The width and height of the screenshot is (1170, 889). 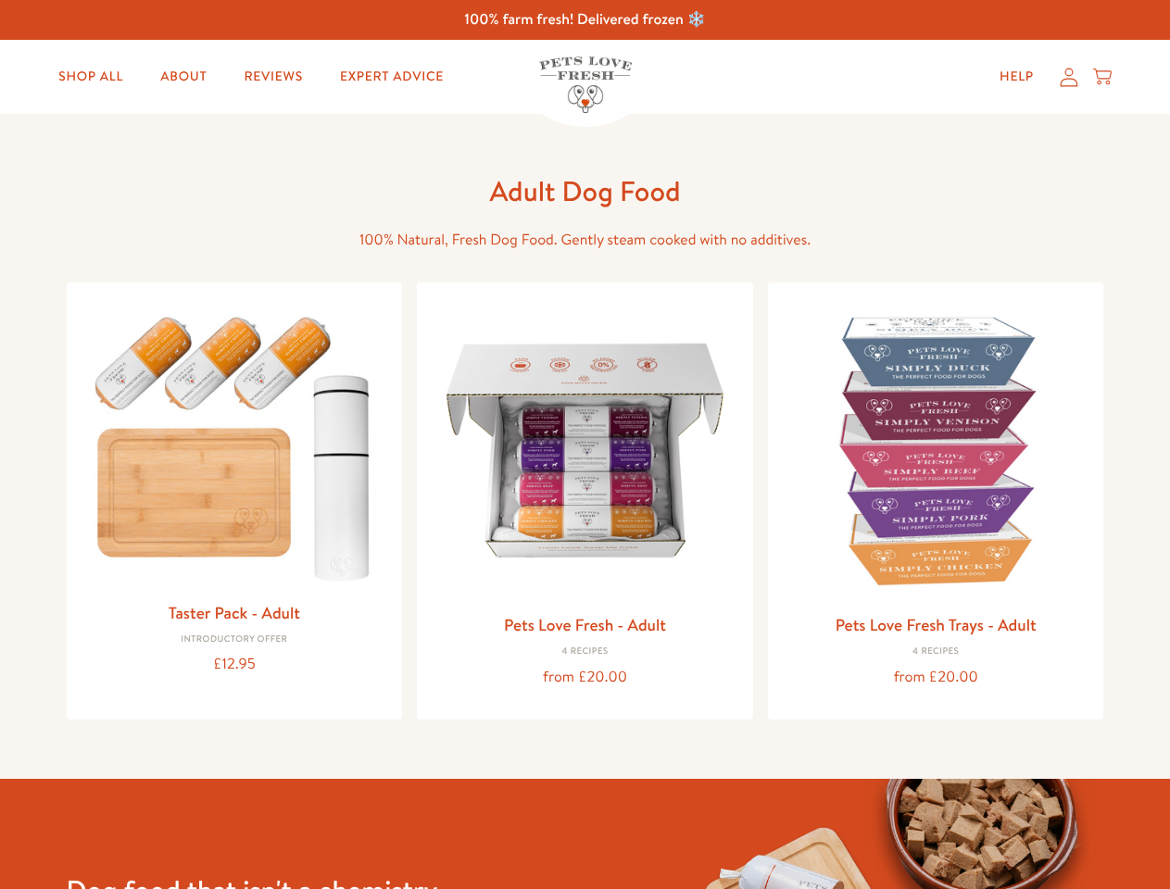 What do you see at coordinates (91, 77) in the screenshot?
I see `a: Shop All` at bounding box center [91, 77].